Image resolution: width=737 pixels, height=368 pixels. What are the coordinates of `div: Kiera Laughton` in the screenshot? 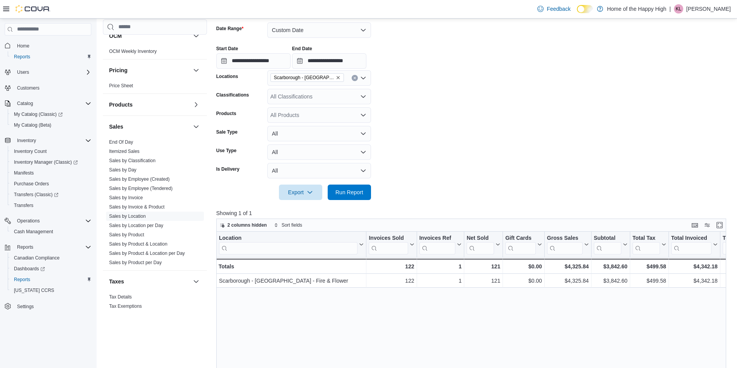 It's located at (678, 9).